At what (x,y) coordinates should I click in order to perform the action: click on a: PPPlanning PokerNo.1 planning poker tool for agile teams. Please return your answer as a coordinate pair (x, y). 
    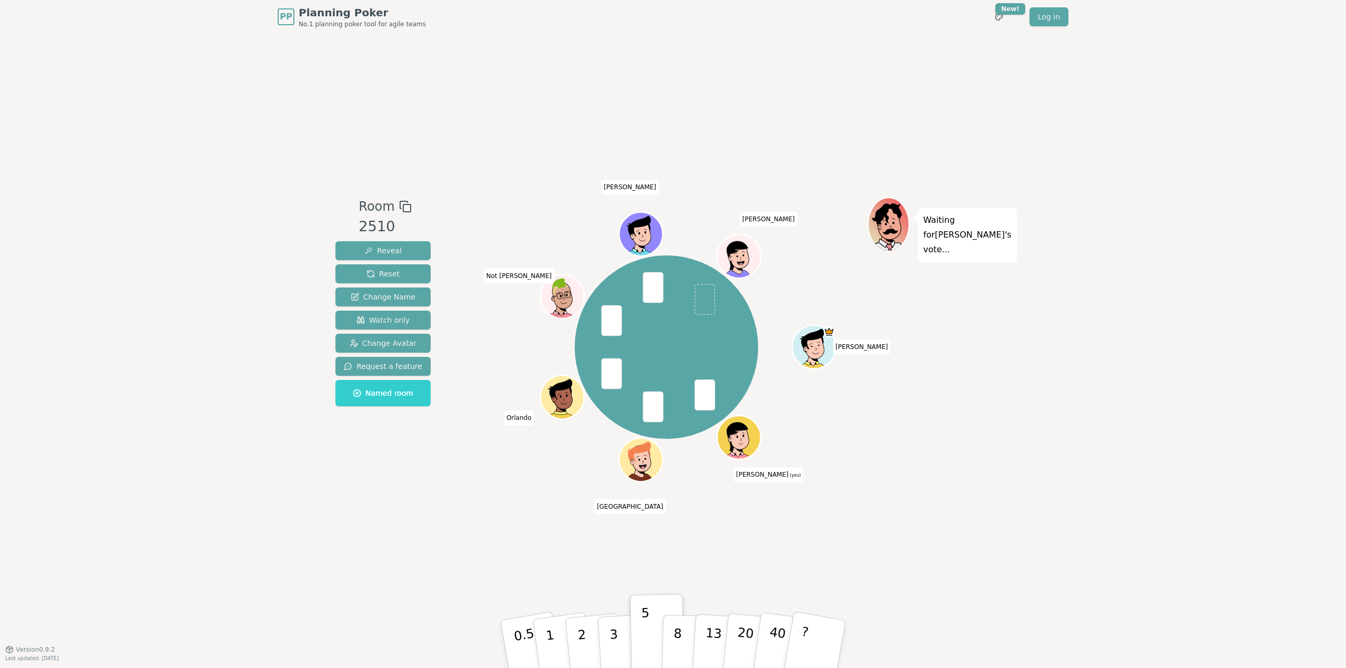
    Looking at the image, I should click on (352, 17).